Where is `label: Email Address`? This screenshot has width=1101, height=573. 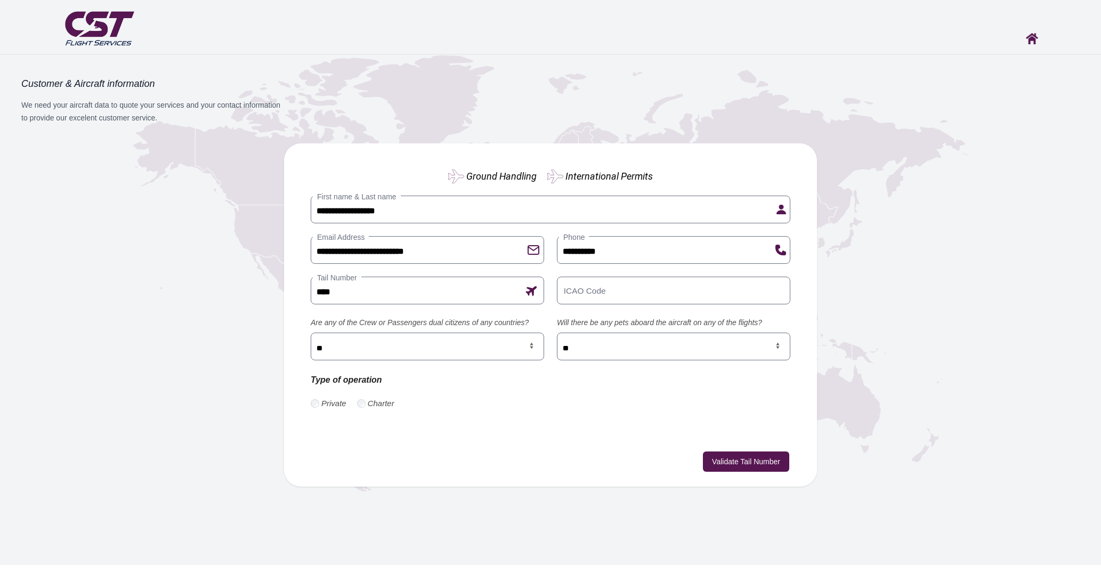 label: Email Address is located at coordinates (341, 237).